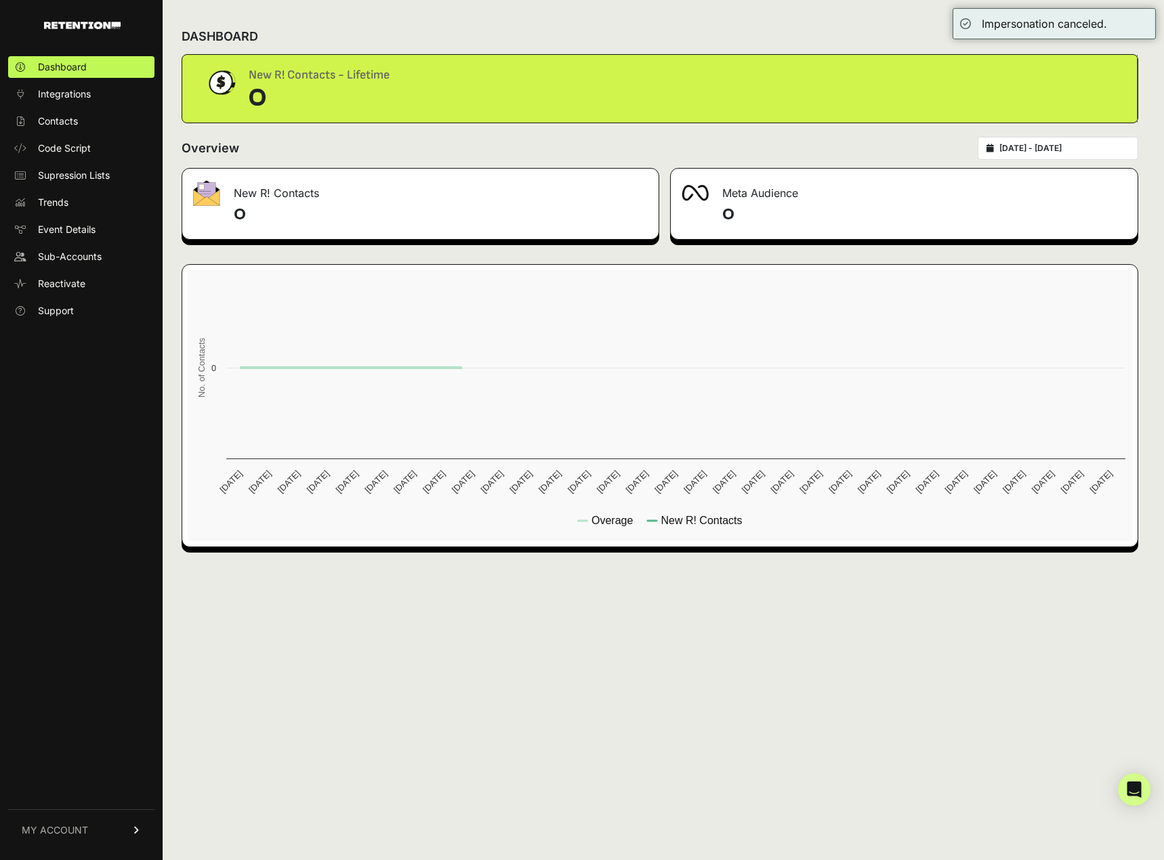  Describe the element at coordinates (81, 257) in the screenshot. I see `a: Sub-Accounts` at that location.